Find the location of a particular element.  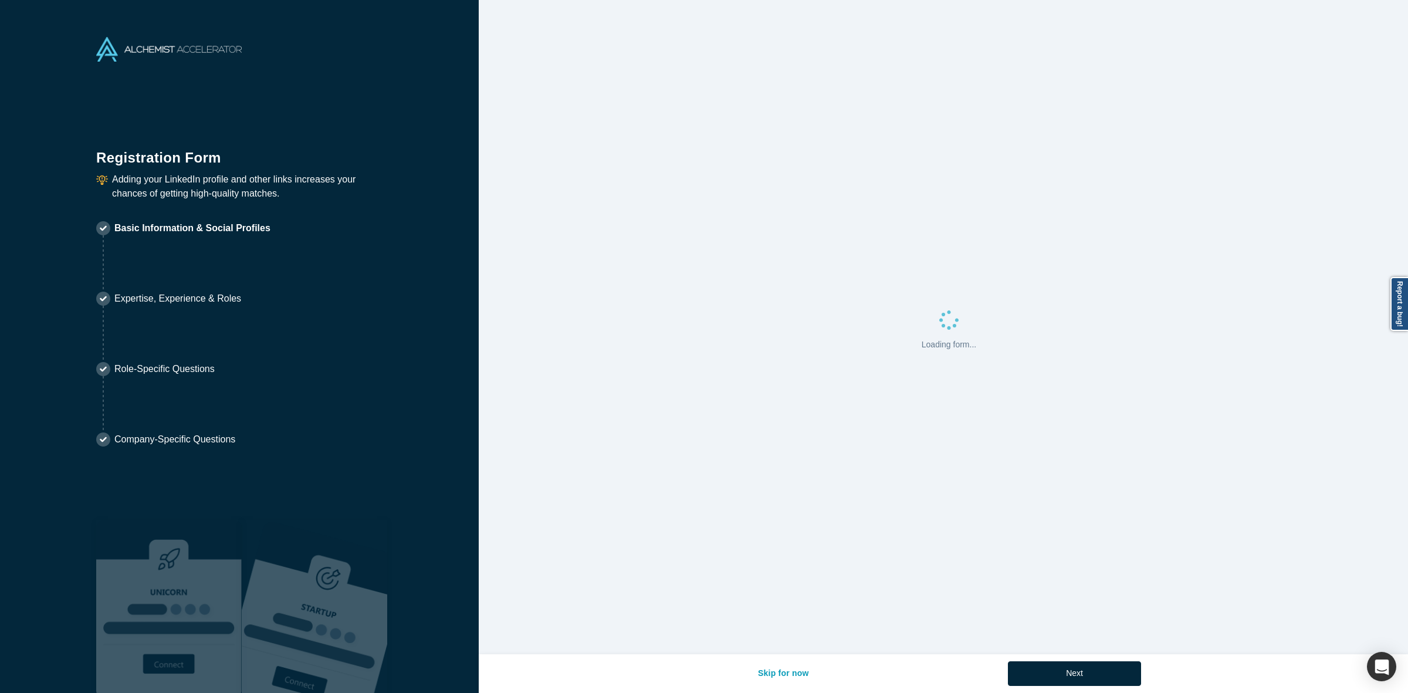

img: Robust Technologies is located at coordinates (169, 606).